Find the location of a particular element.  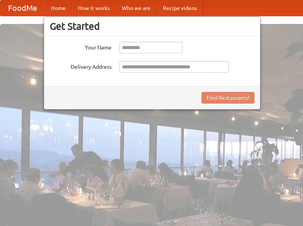

a: How it works is located at coordinates (94, 8).